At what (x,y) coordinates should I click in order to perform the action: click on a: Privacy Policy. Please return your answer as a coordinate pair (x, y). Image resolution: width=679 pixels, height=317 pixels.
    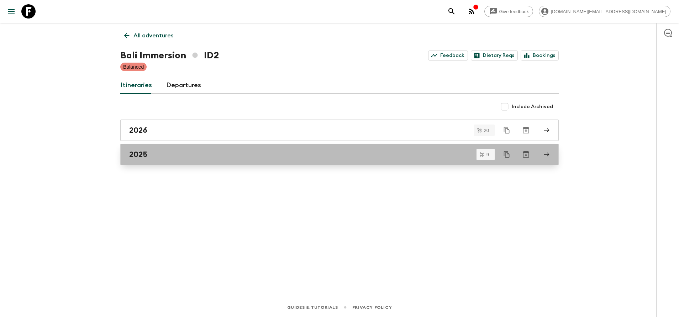
    Looking at the image, I should click on (372, 307).